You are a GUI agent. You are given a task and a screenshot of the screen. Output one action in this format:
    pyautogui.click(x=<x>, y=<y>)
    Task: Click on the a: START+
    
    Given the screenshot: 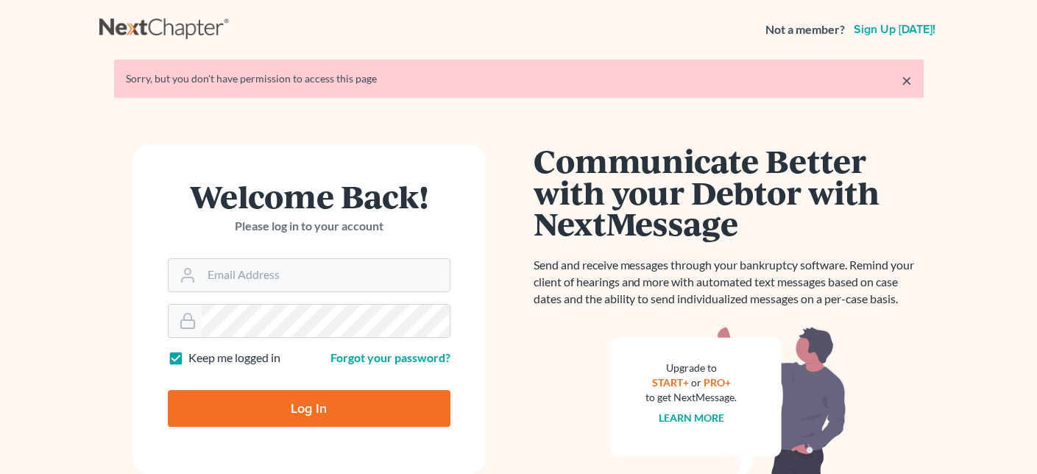 What is the action you would take?
    pyautogui.click(x=671, y=382)
    